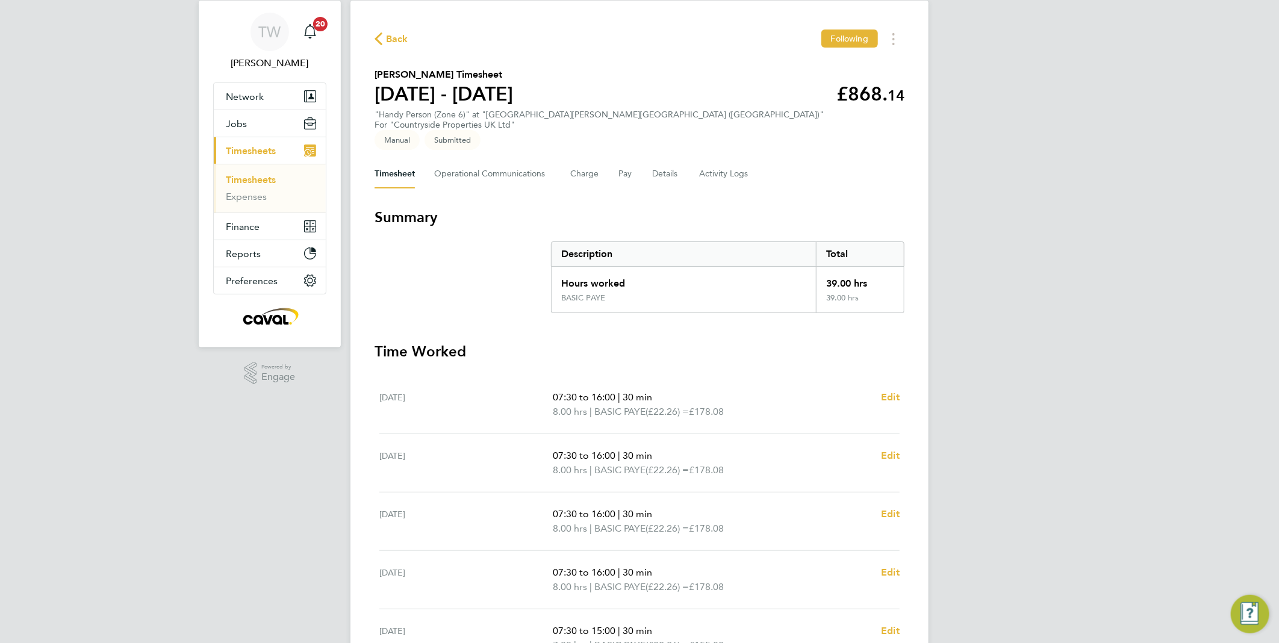 This screenshot has height=643, width=1279. I want to click on a: Powered byEngage, so click(270, 373).